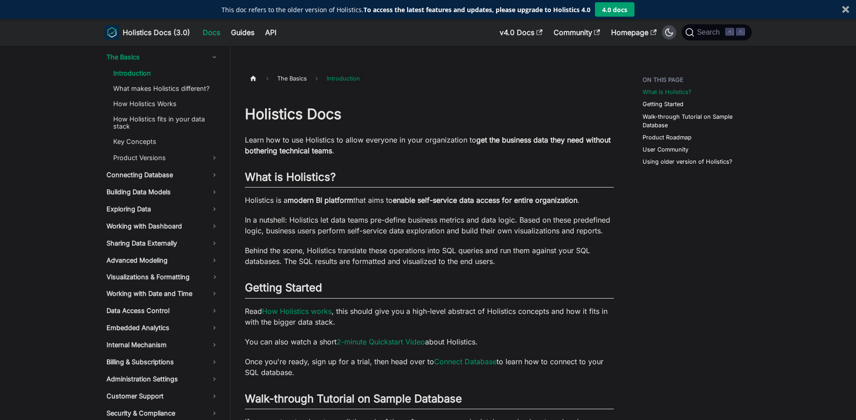 The width and height of the screenshot is (856, 420). What do you see at coordinates (688, 161) in the screenshot?
I see `a: Using older version of Holistics?` at bounding box center [688, 161].